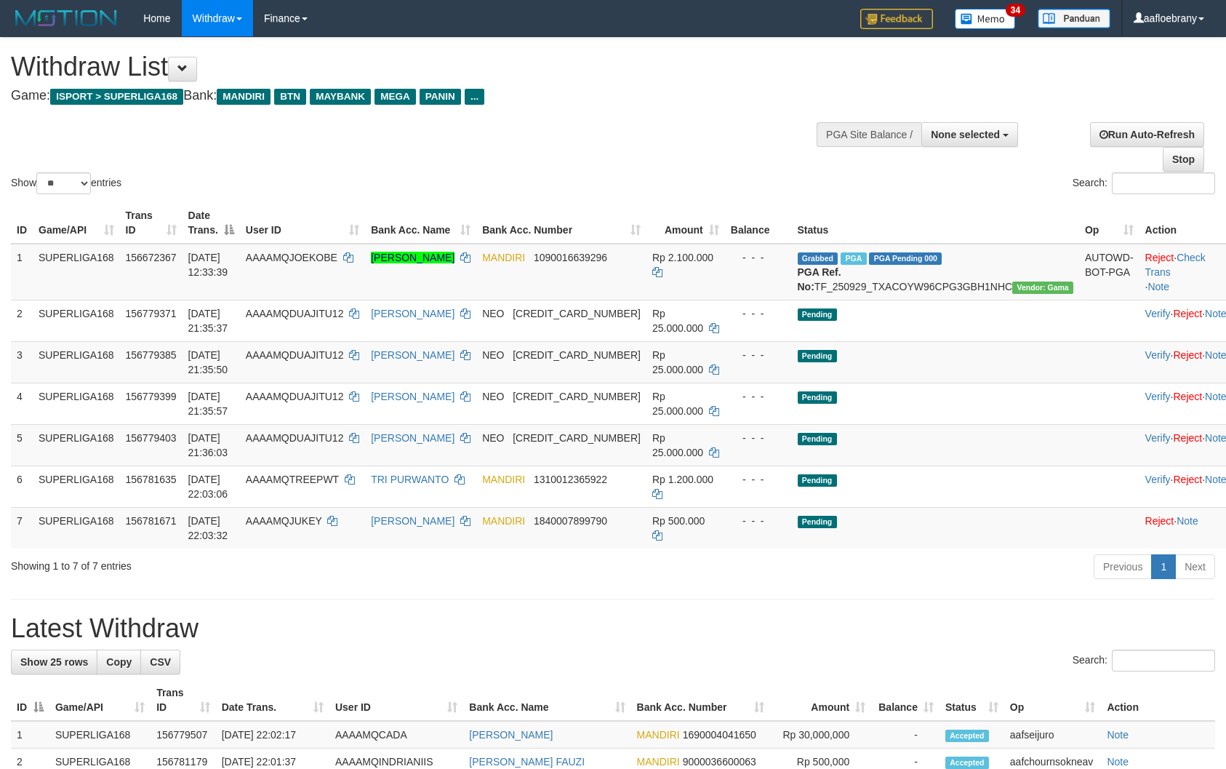 The width and height of the screenshot is (1226, 769). What do you see at coordinates (570, 521) in the screenshot?
I see `span: Copy 1840007899790 to clipboard` at bounding box center [570, 521].